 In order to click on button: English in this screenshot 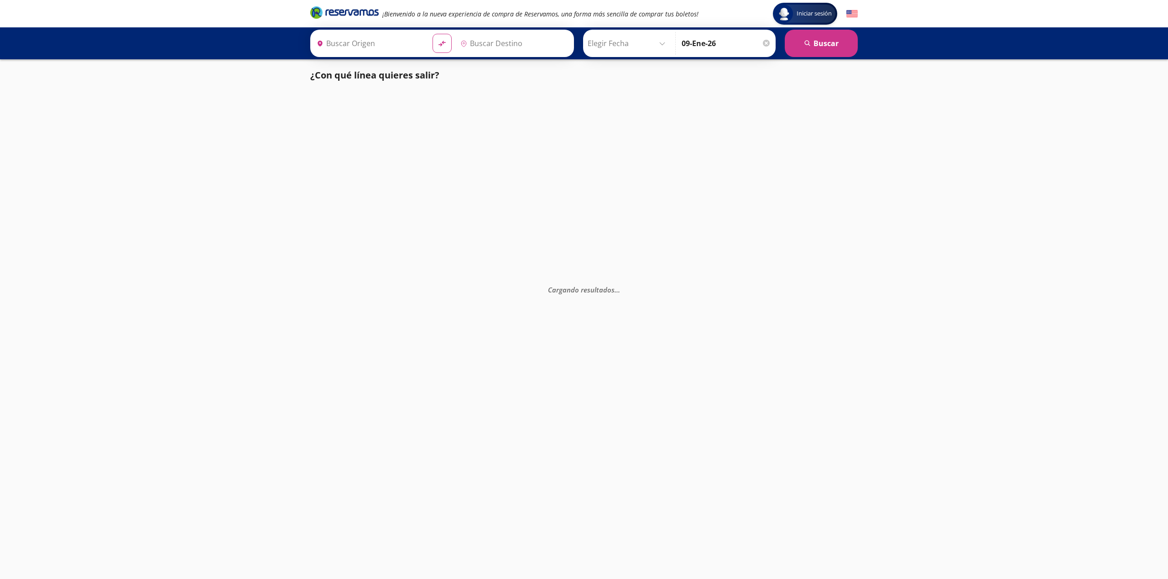, I will do `click(852, 14)`.